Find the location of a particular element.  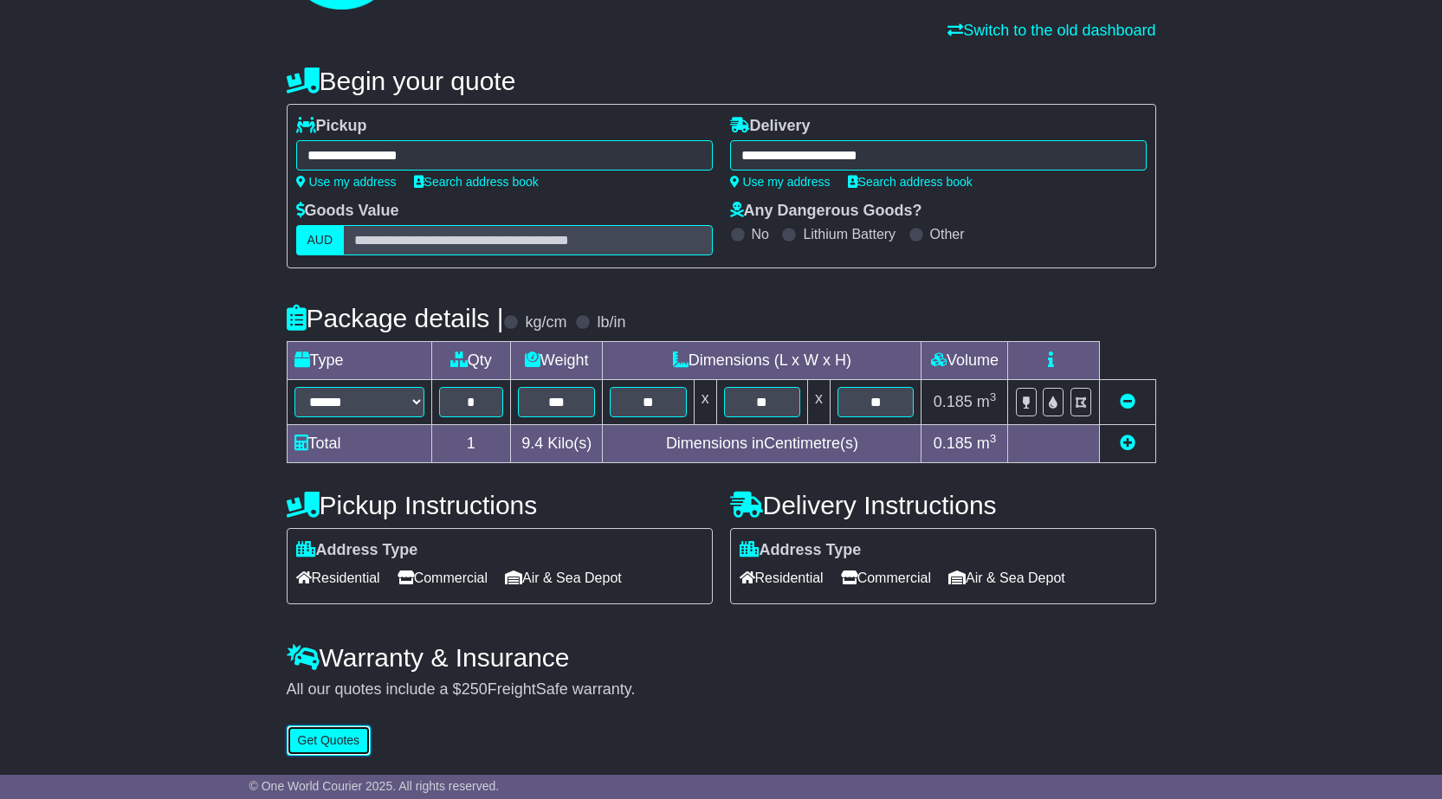

td: Weight is located at coordinates (557, 361).